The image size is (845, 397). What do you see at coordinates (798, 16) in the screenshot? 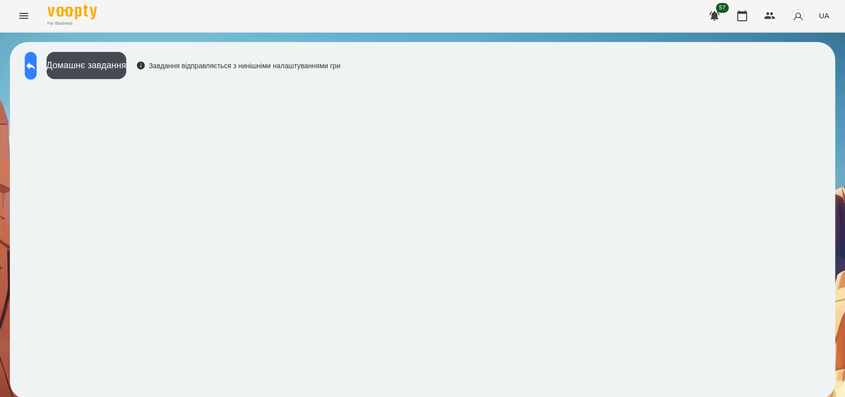
I see `img: avatar_s.png` at bounding box center [798, 16].